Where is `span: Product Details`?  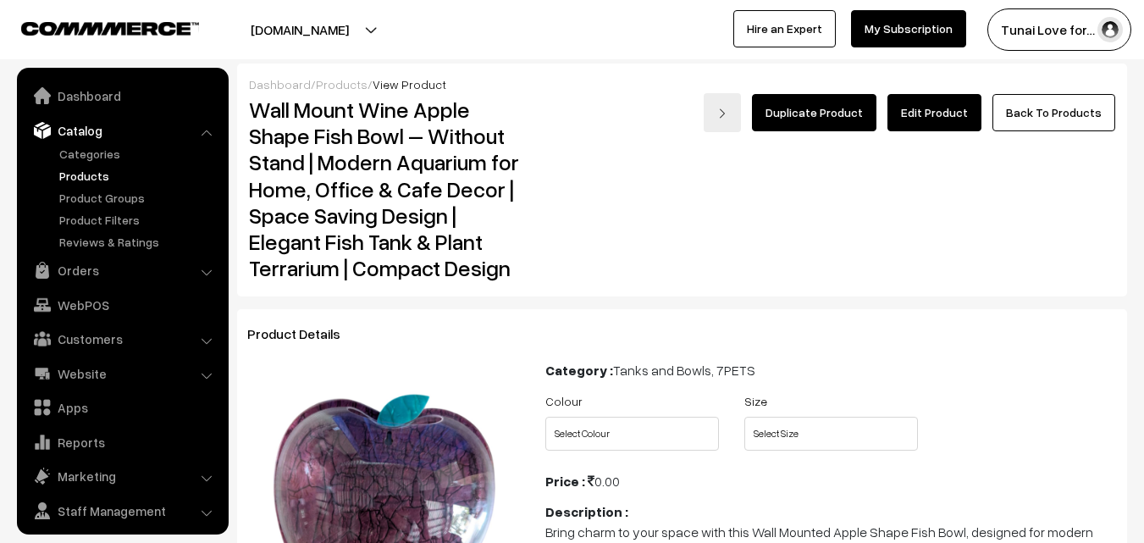
span: Product Details is located at coordinates (304, 334).